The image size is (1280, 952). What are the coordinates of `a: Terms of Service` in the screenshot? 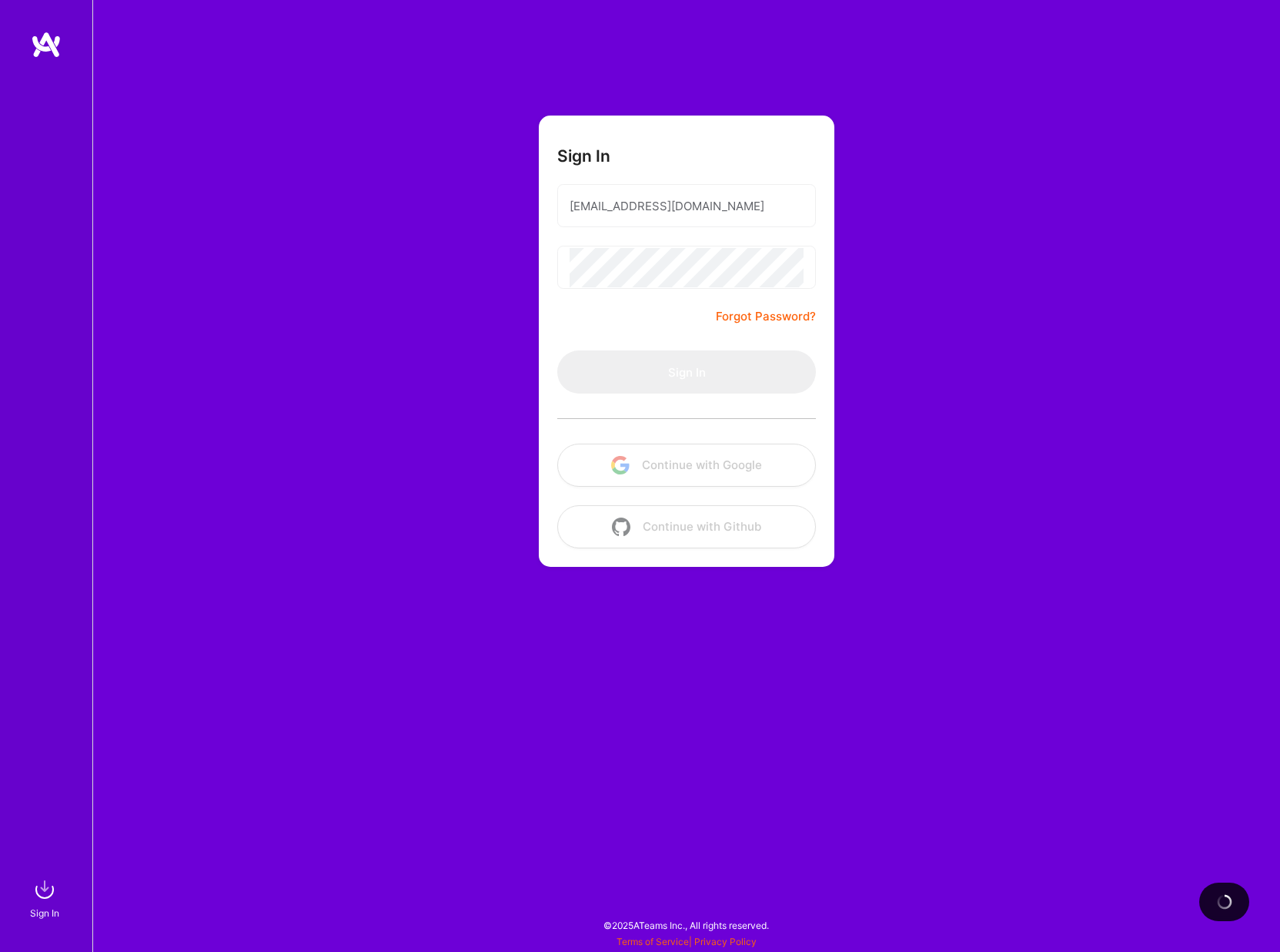 It's located at (652, 941).